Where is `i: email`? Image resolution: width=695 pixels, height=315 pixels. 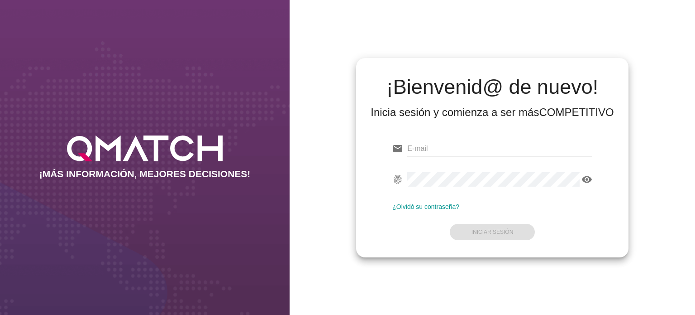 i: email is located at coordinates (398, 149).